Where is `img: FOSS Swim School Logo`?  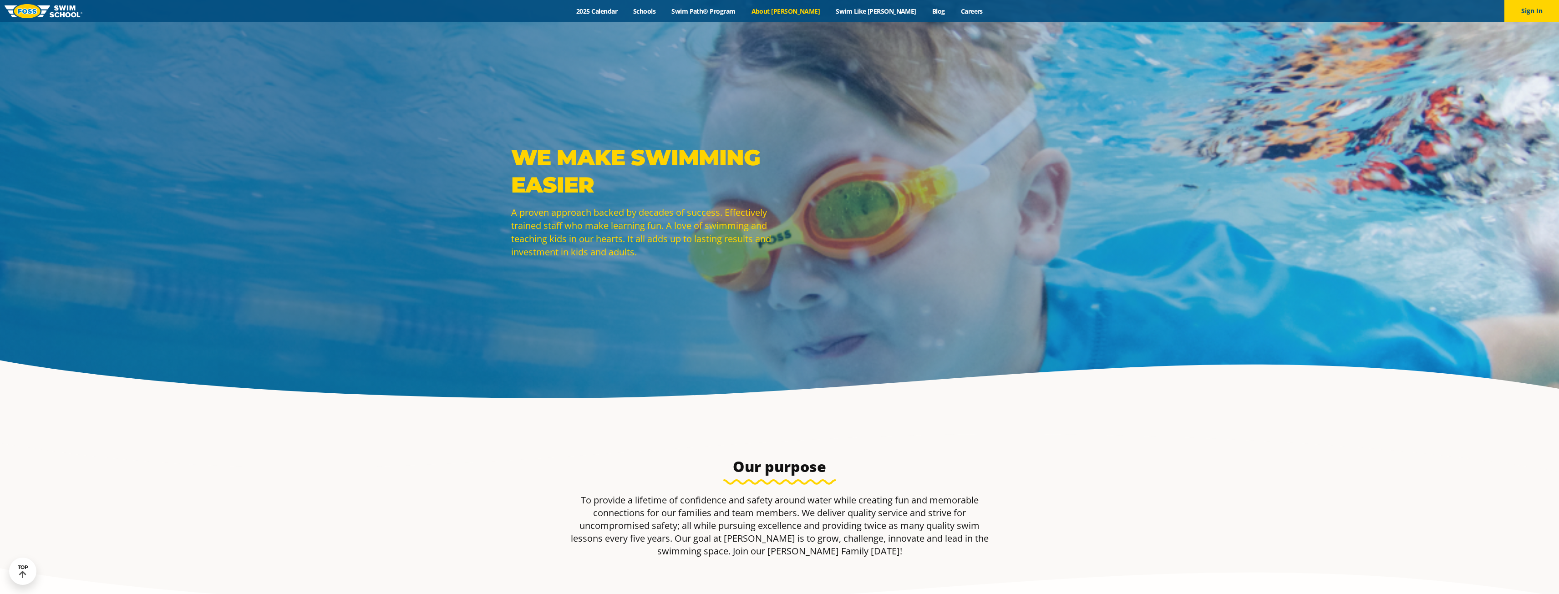 img: FOSS Swim School Logo is located at coordinates (43, 11).